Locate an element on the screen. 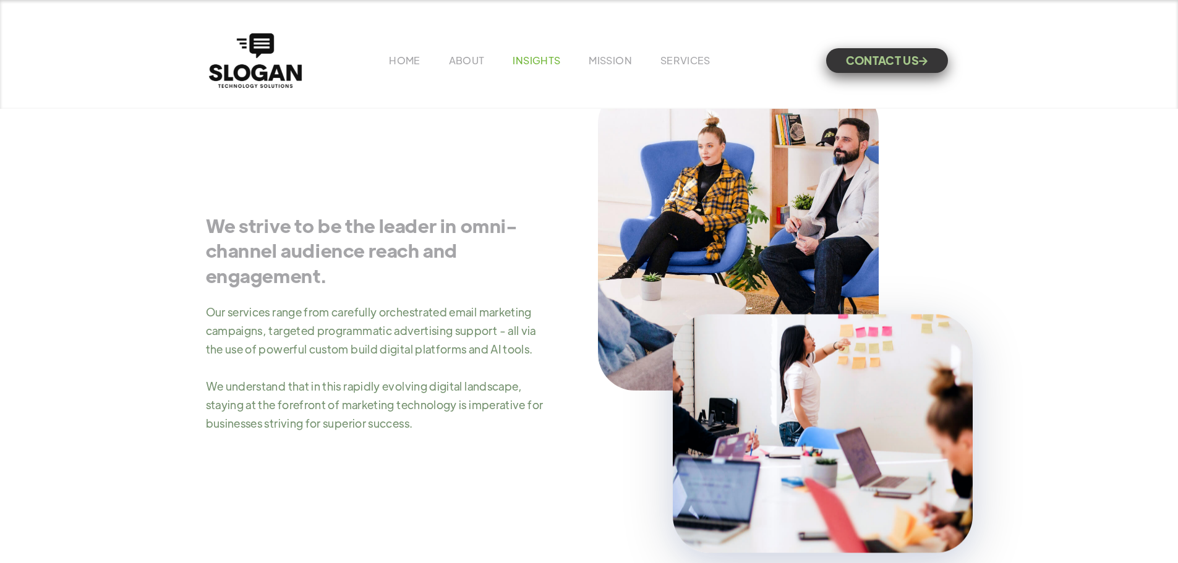  a: HOME is located at coordinates (404, 60).